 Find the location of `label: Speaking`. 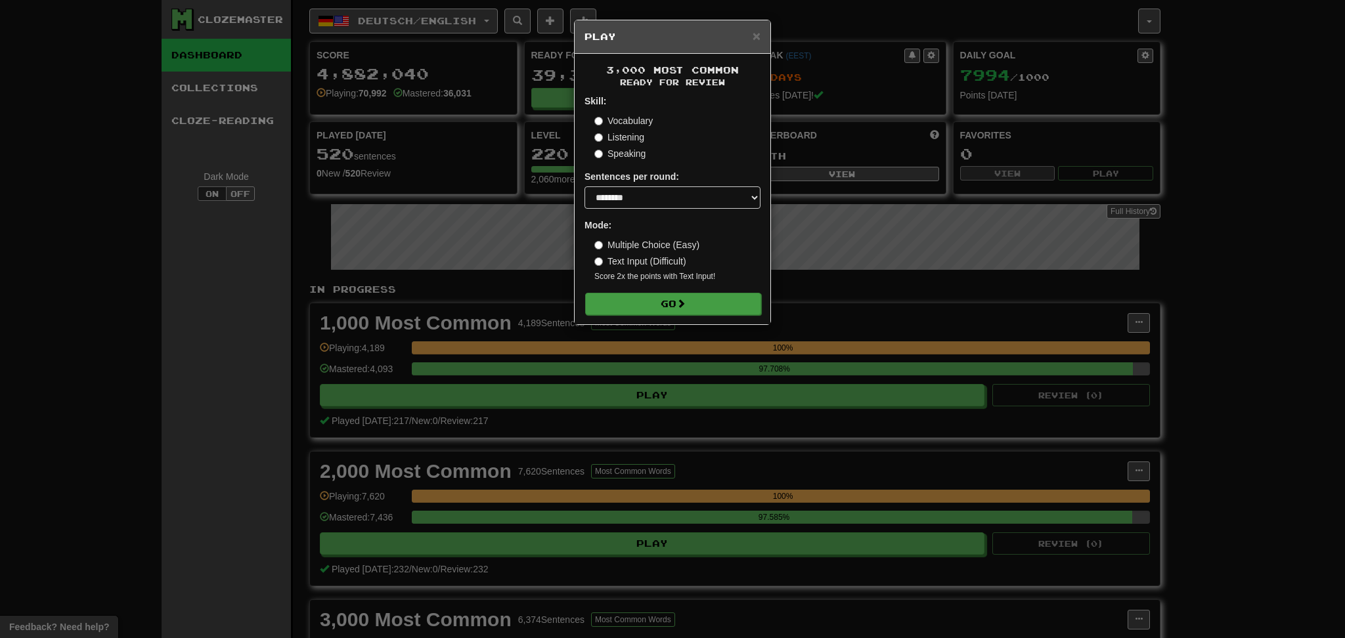

label: Speaking is located at coordinates (620, 154).